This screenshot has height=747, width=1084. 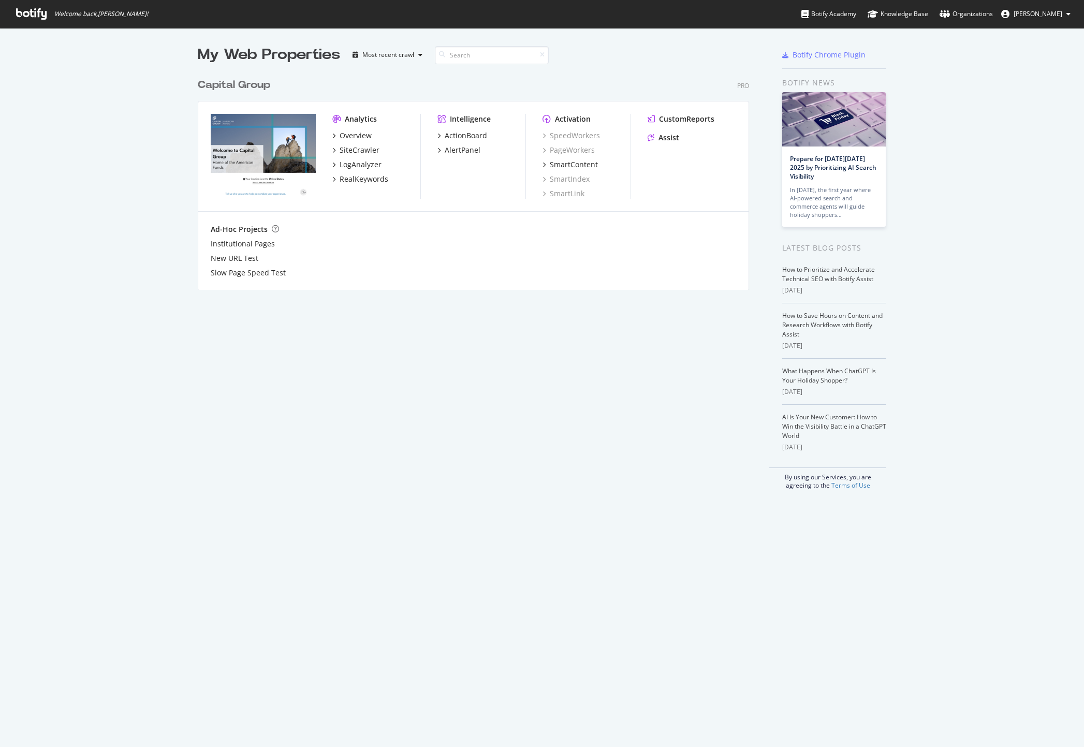 I want to click on div: Botify Academy, so click(x=829, y=14).